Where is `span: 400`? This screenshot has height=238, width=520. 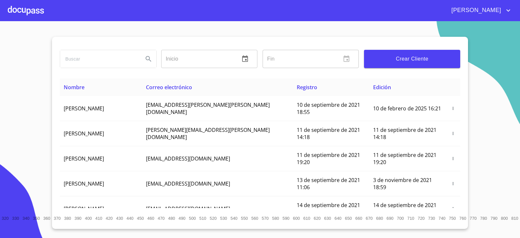
span: 400 is located at coordinates (88, 218).